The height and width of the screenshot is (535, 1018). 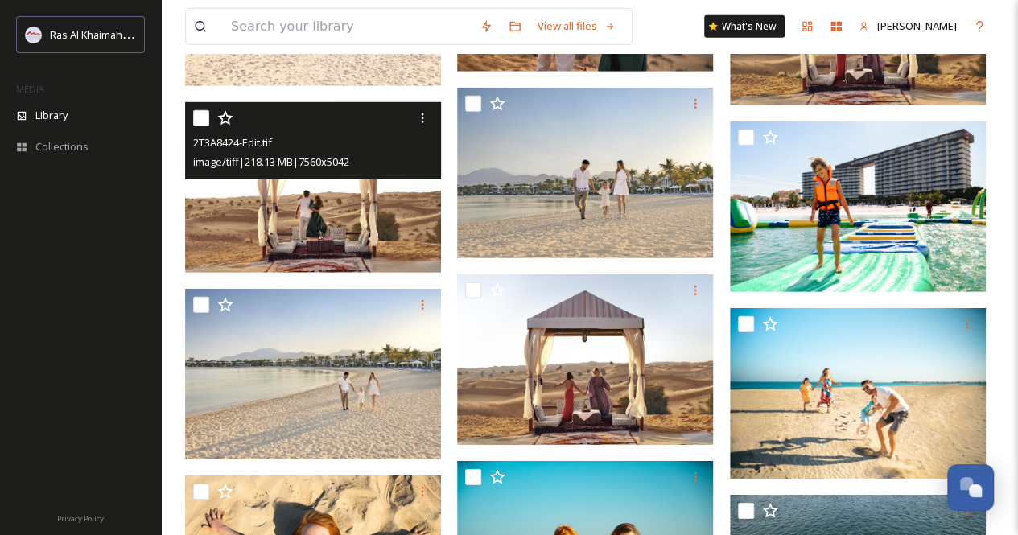 I want to click on span: MEDIA, so click(x=30, y=89).